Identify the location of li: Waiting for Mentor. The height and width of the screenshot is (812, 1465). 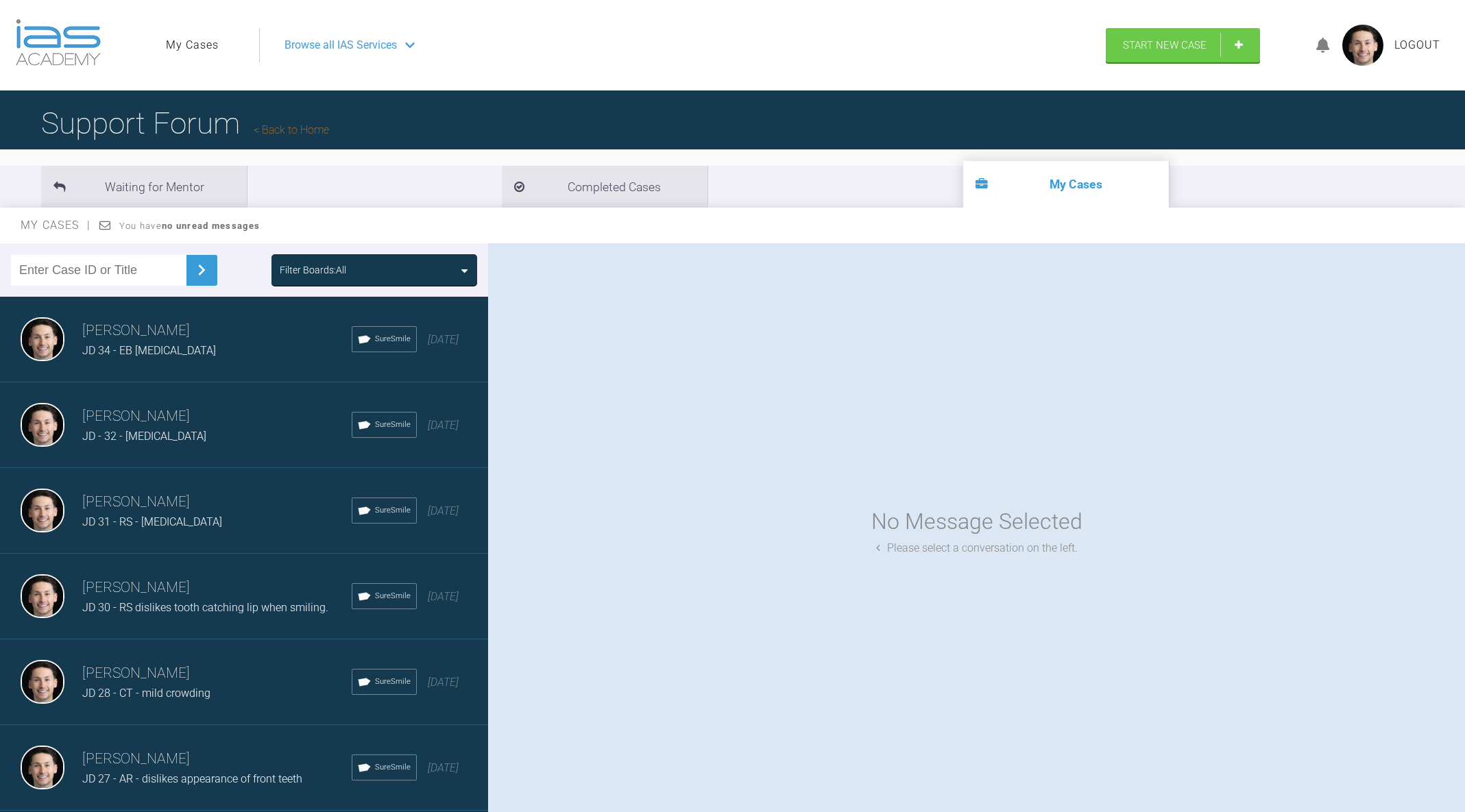
(144, 187).